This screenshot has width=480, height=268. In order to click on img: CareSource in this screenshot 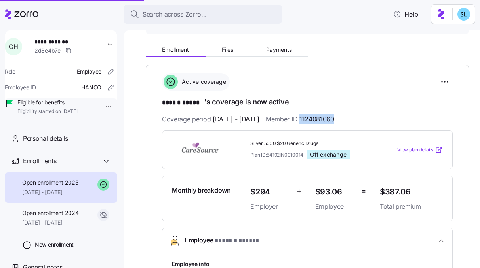, I will do `click(200, 150)`.